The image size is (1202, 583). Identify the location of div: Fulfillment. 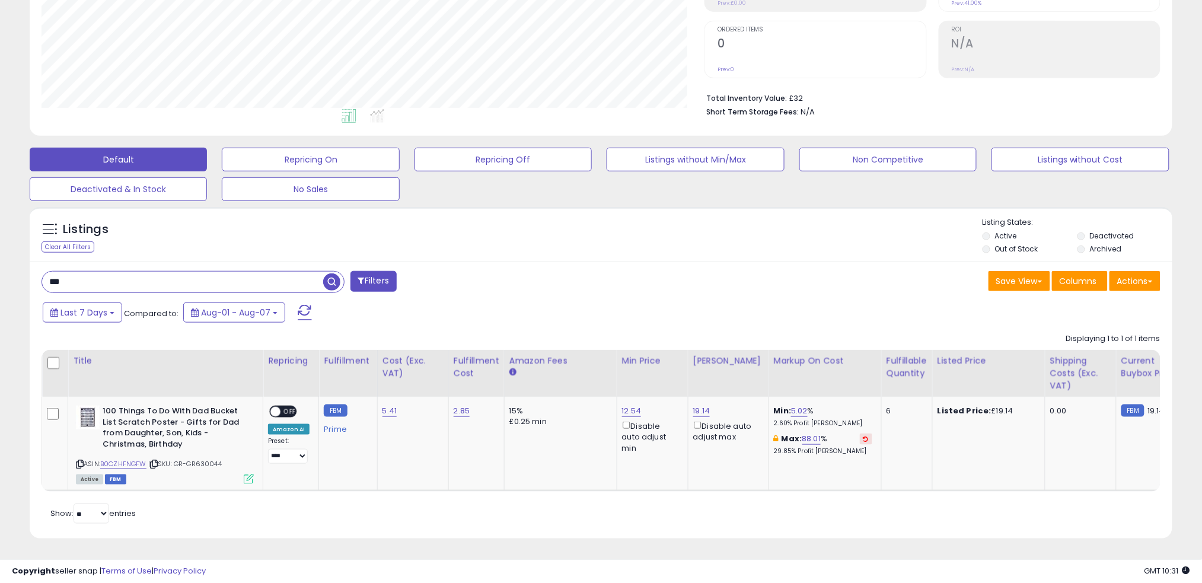
(348, 361).